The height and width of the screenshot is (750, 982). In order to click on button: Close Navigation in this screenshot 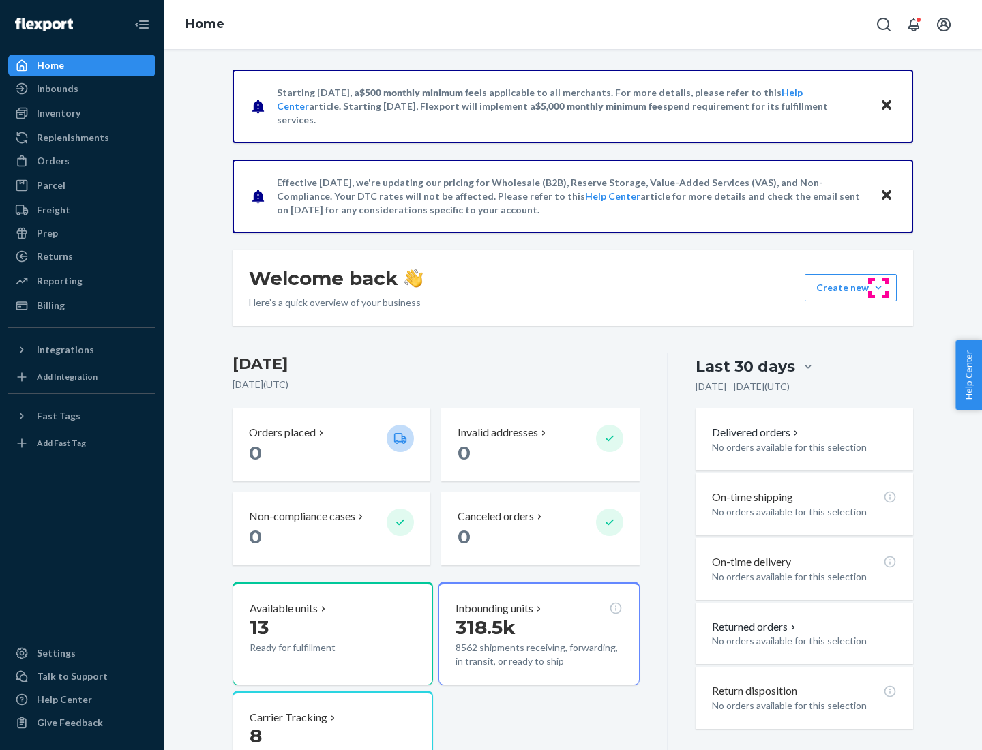, I will do `click(142, 25)`.